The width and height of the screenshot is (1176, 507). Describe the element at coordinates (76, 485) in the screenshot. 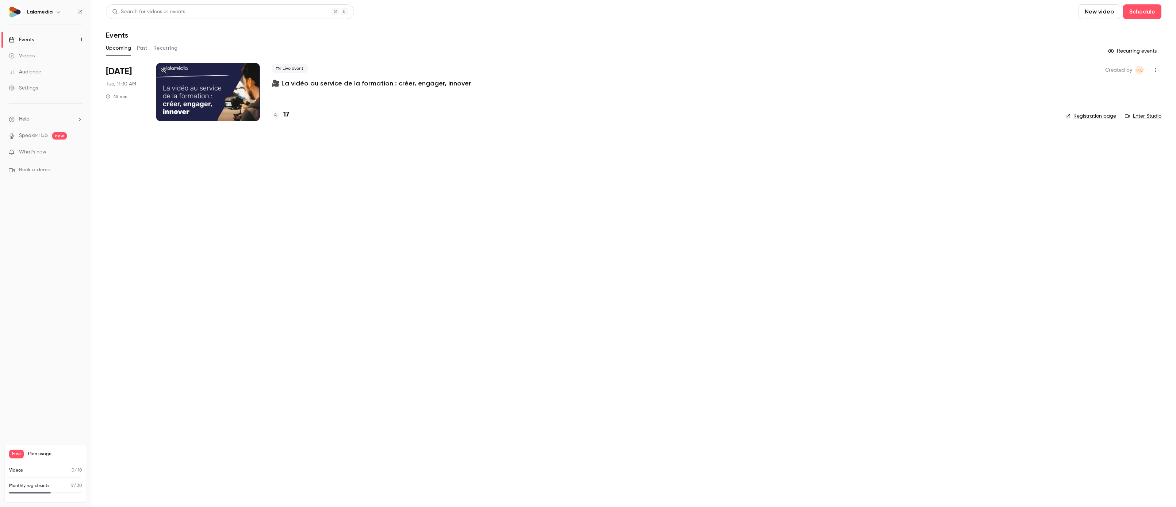

I see `p: / 30` at that location.